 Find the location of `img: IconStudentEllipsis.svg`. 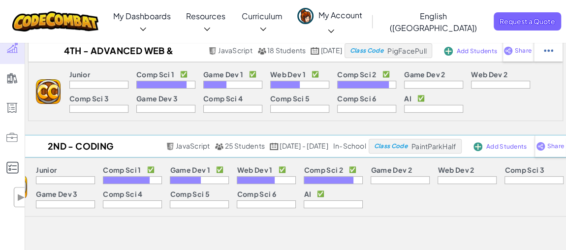

img: IconStudentEllipsis.svg is located at coordinates (548, 51).